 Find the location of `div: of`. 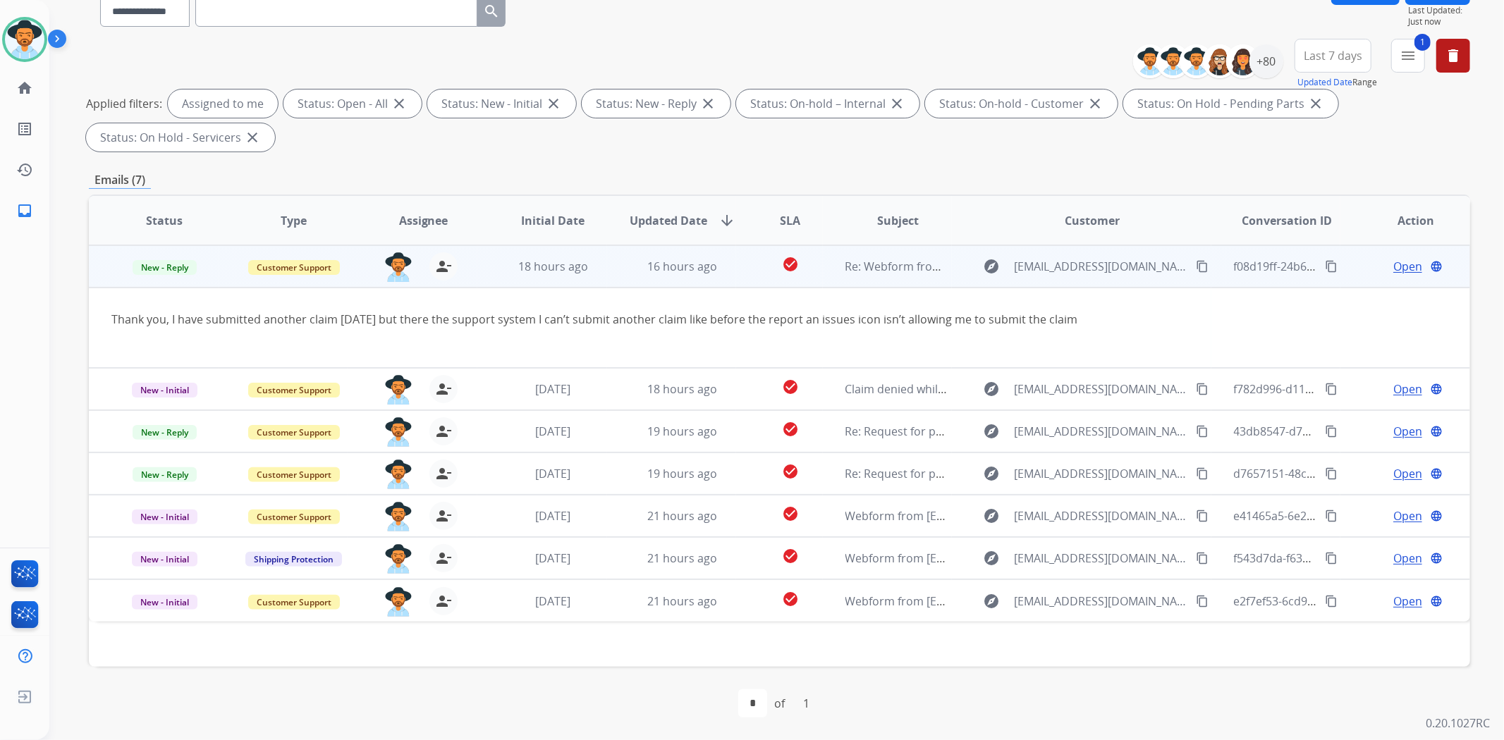

div: of is located at coordinates (779, 704).